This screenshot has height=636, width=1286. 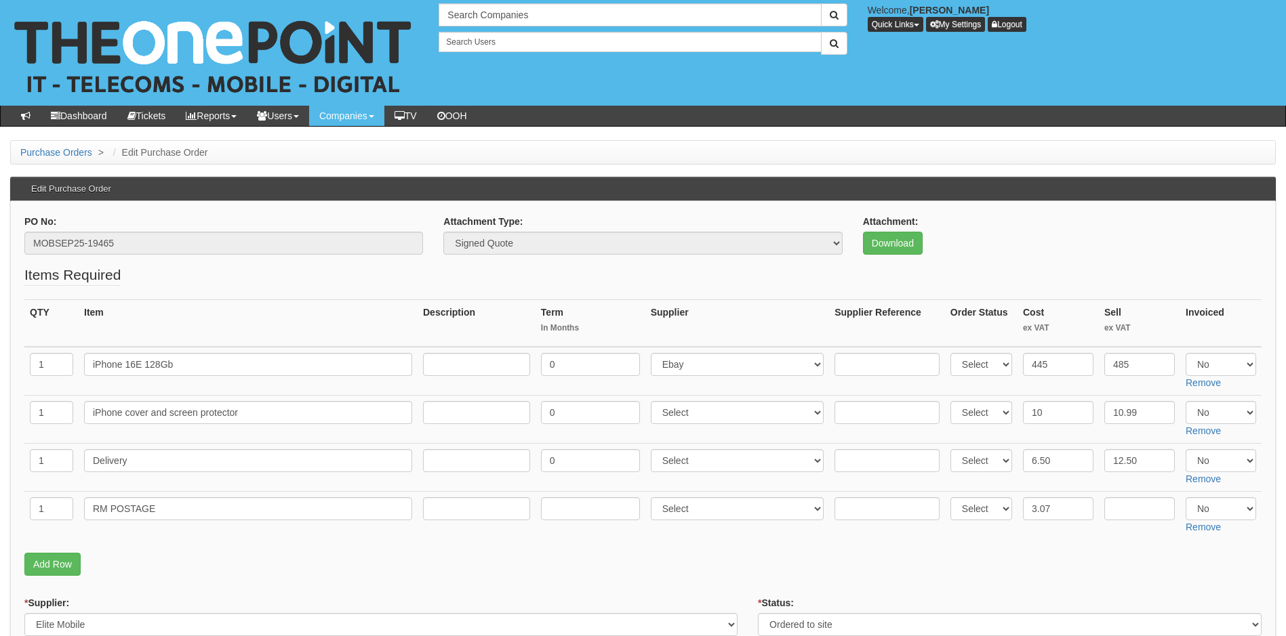 I want to click on a: Logout, so click(x=1007, y=24).